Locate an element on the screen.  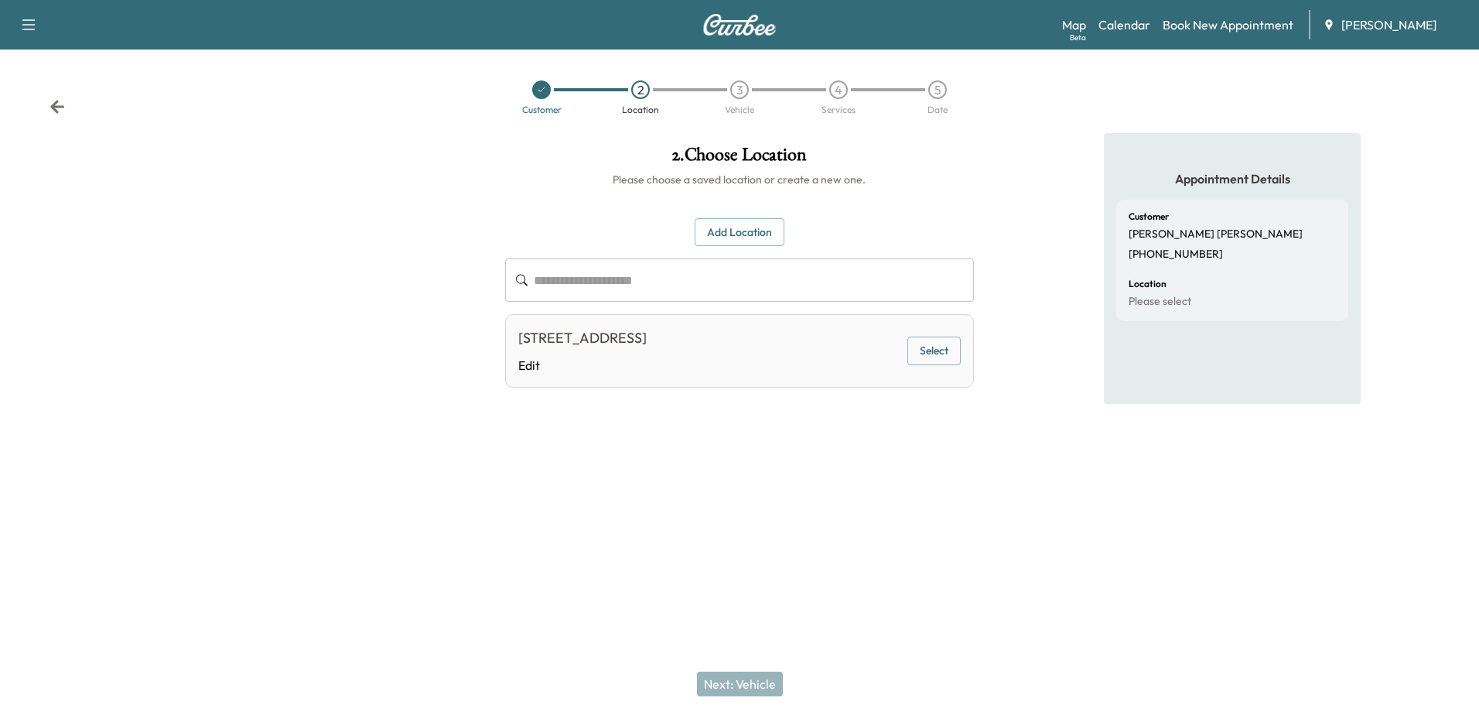
div: Vehicle is located at coordinates (739, 110).